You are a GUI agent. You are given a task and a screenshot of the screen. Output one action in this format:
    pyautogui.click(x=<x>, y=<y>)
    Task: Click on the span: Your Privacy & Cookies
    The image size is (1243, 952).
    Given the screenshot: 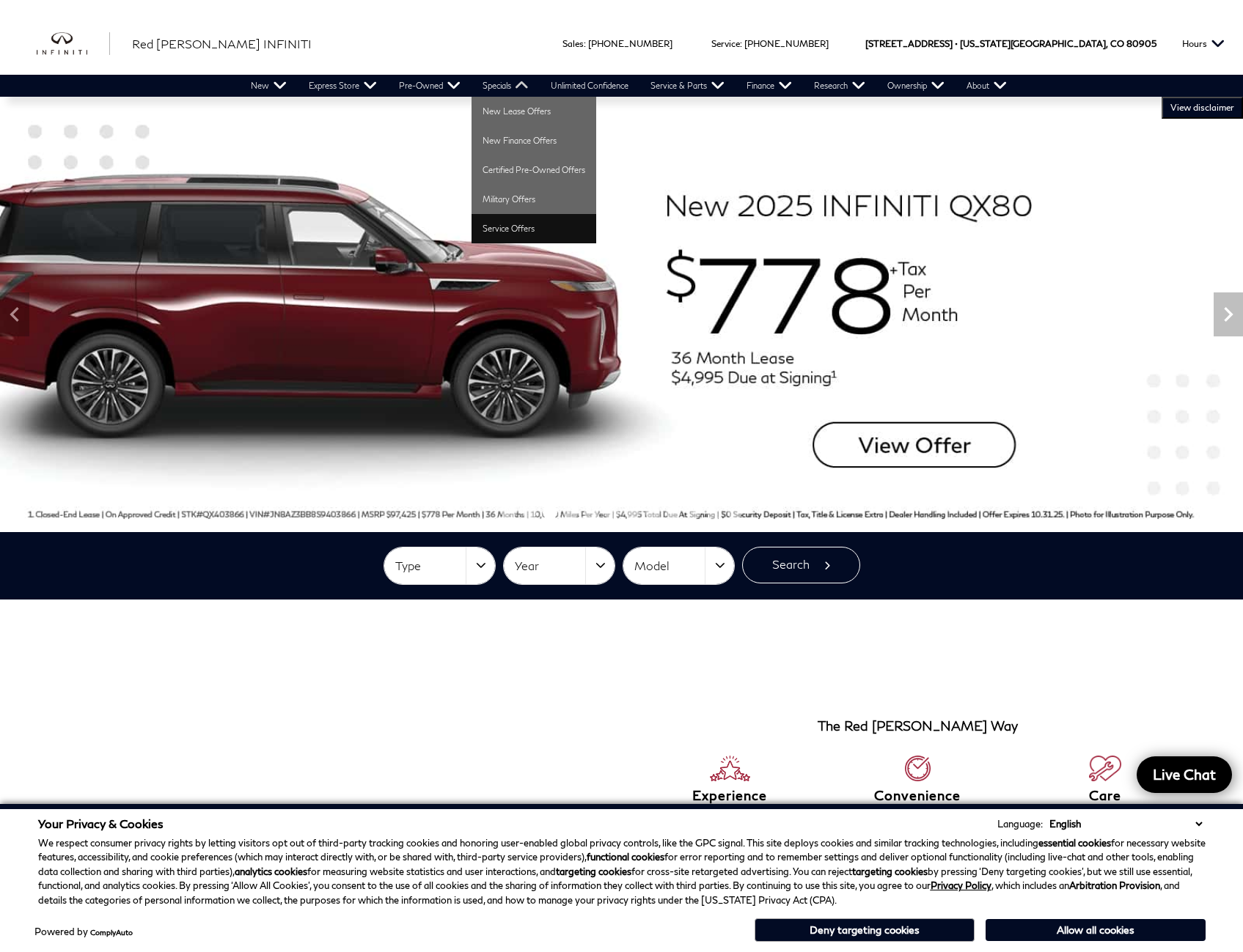 What is the action you would take?
    pyautogui.click(x=101, y=823)
    